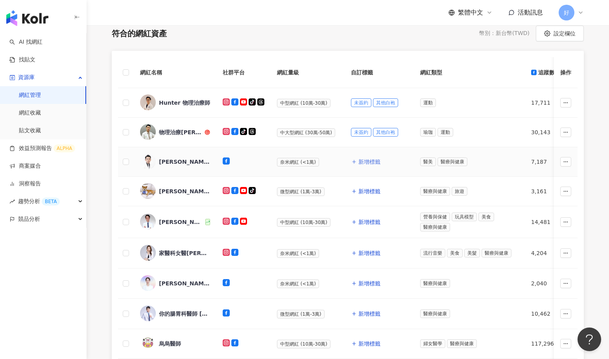 The image size is (609, 359). What do you see at coordinates (546, 162) in the screenshot?
I see `div: 7,187` at bounding box center [546, 162].